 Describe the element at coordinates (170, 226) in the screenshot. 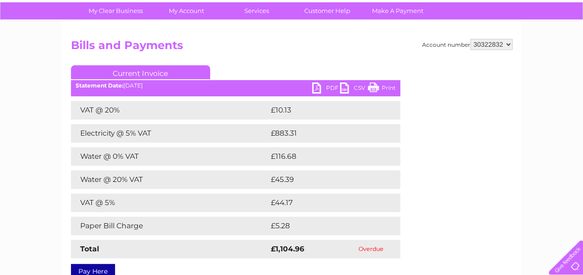

I see `td: Paper Bill Charge` at that location.